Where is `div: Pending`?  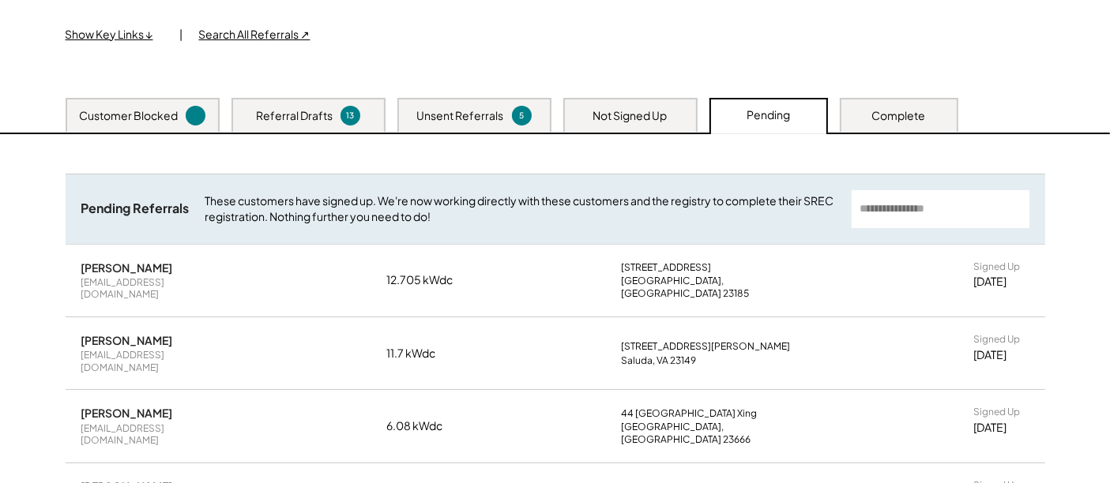 div: Pending is located at coordinates (768, 115).